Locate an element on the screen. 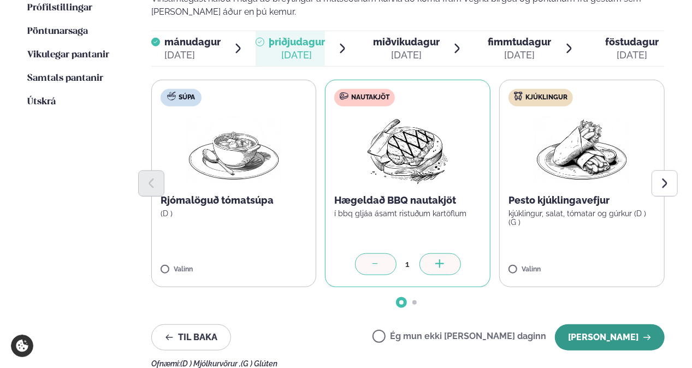 The image size is (692, 368). span: Samtals pantanir is located at coordinates (65, 78).